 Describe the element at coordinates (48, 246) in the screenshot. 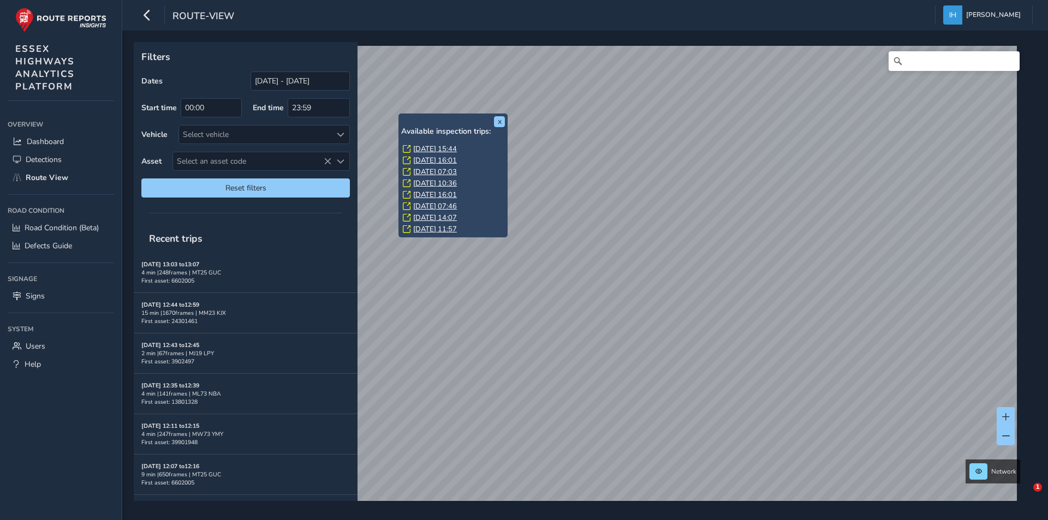

I see `span: Defects Guide` at that location.